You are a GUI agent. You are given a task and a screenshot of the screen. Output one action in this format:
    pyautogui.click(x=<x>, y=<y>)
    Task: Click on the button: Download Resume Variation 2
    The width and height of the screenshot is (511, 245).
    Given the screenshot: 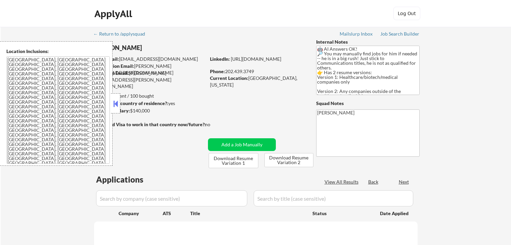 What is the action you would take?
    pyautogui.click(x=289, y=160)
    